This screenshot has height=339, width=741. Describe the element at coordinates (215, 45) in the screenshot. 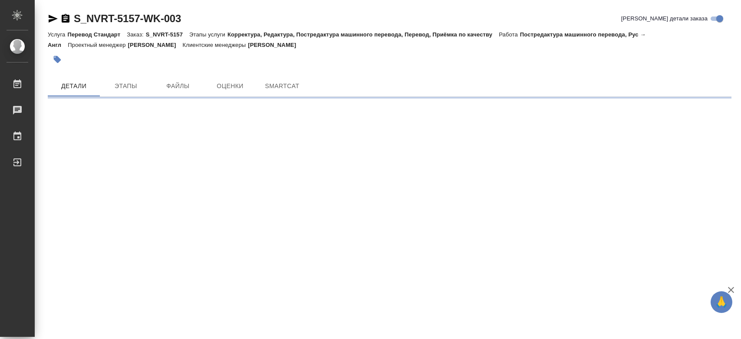

I see `p: Клиентские менеджеры` at that location.